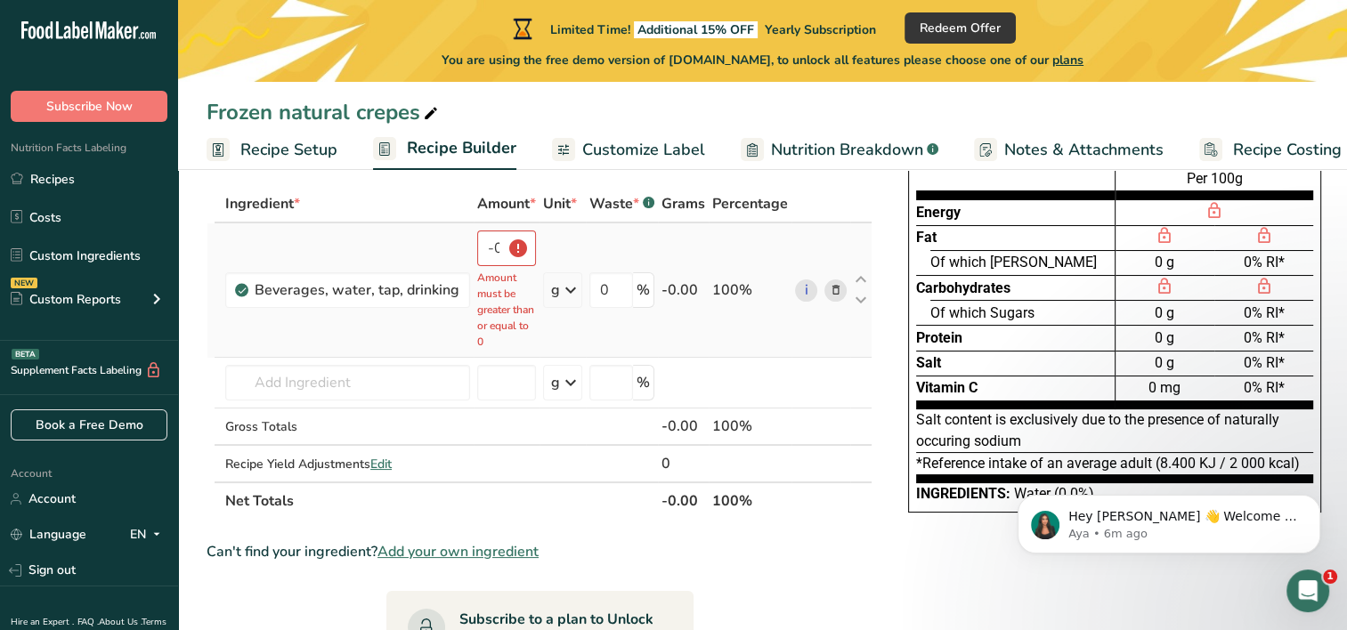  Describe the element at coordinates (1287, 150) in the screenshot. I see `span: Recipe Costing` at that location.